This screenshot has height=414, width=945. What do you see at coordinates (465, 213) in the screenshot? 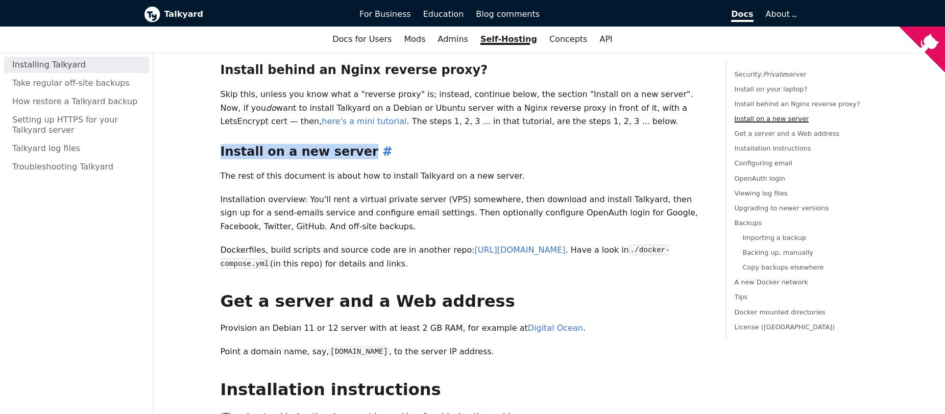
I see `p: Installation overview: You'll rent a virtual private server (VPS) somewhere, then download and in...` at bounding box center [465, 213].